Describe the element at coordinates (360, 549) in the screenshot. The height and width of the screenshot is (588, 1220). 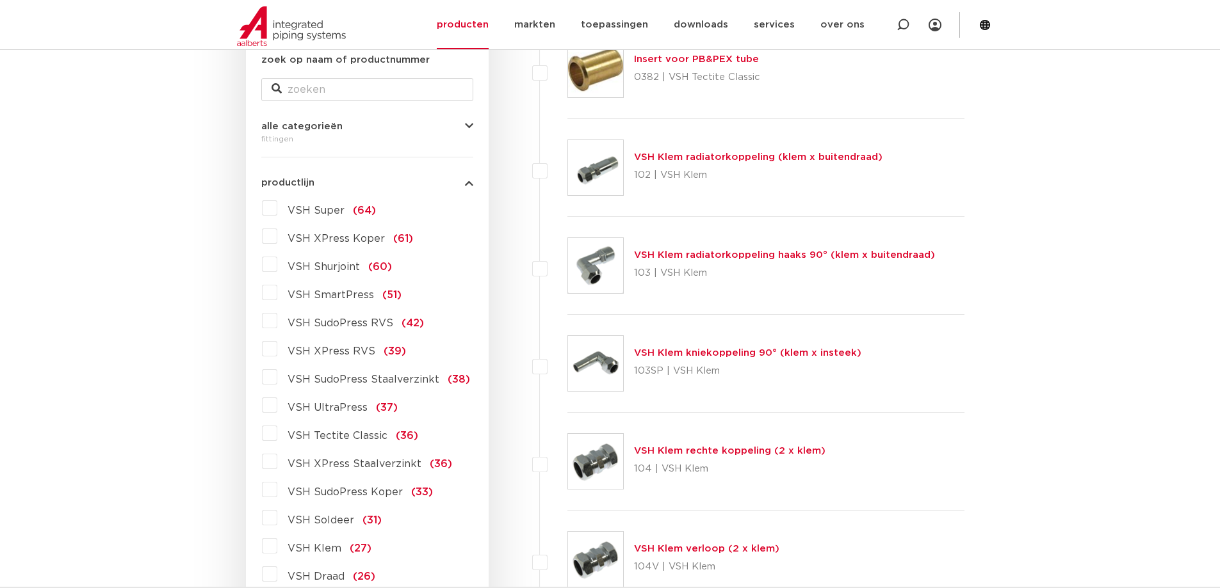
I see `span: (27)` at that location.